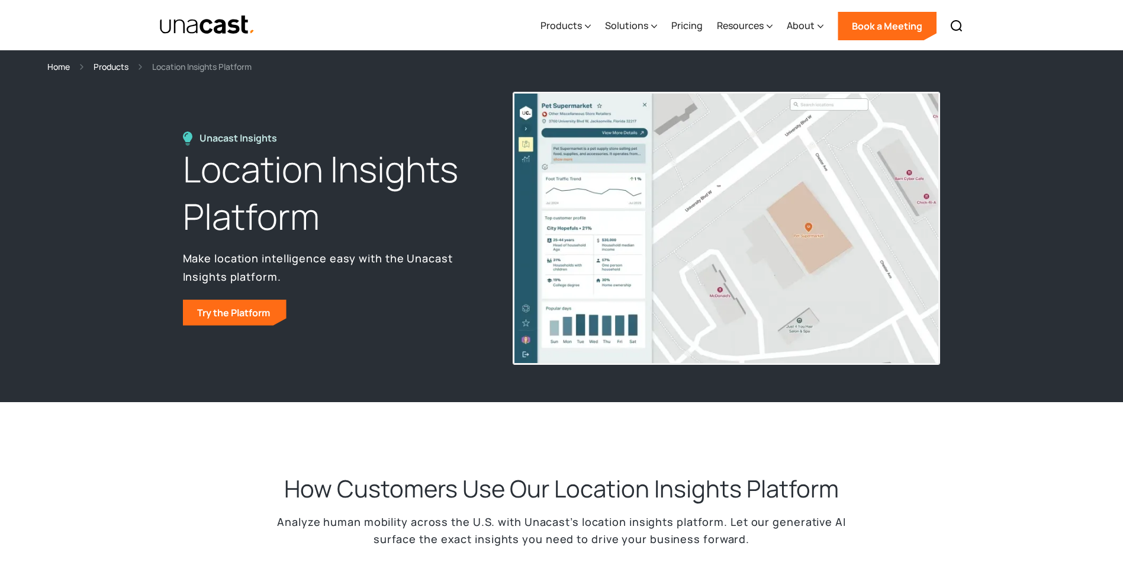 Image resolution: width=1123 pixels, height=565 pixels. Describe the element at coordinates (188, 139) in the screenshot. I see `img: Location Insights Platform icon` at that location.